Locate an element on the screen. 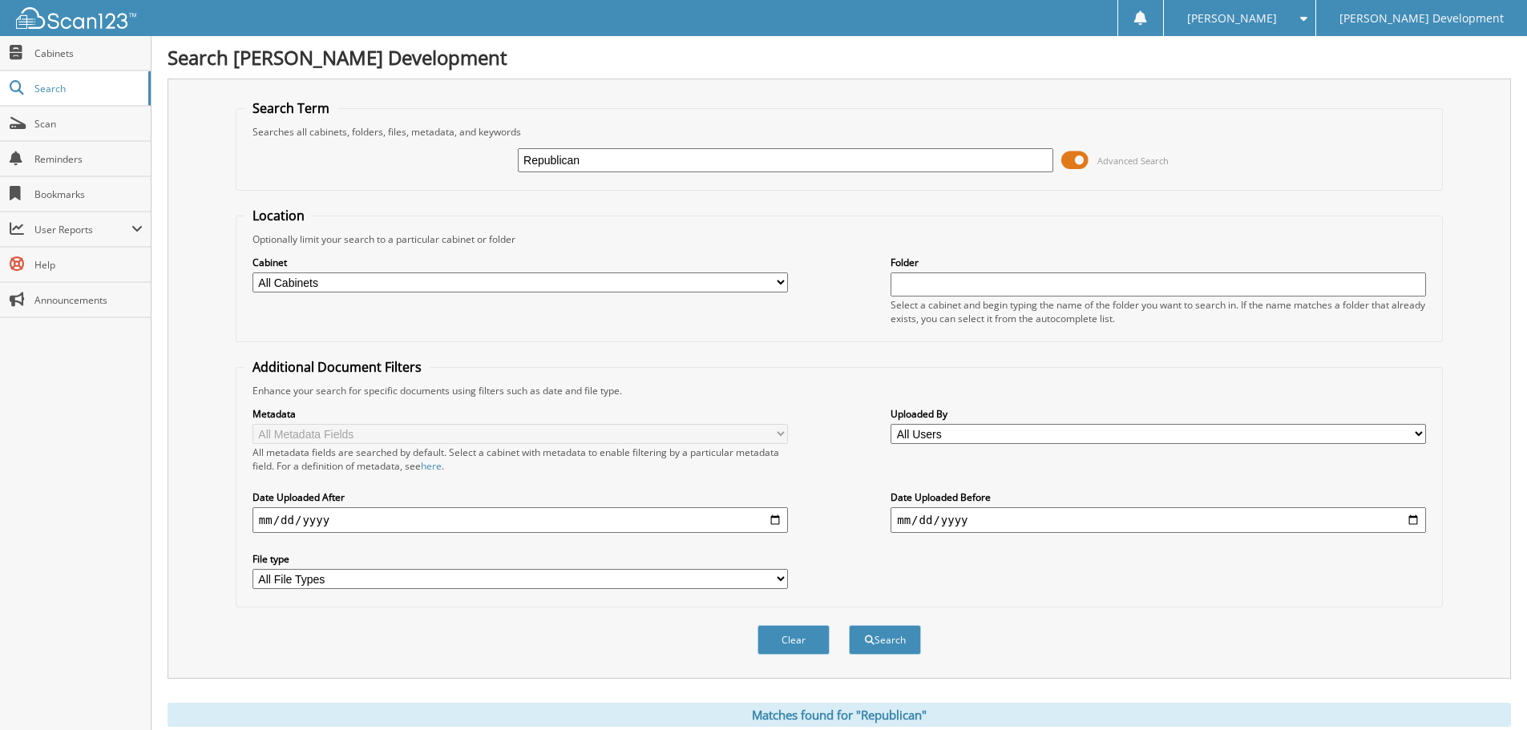  label: Date Uploaded Before is located at coordinates (1158, 497).